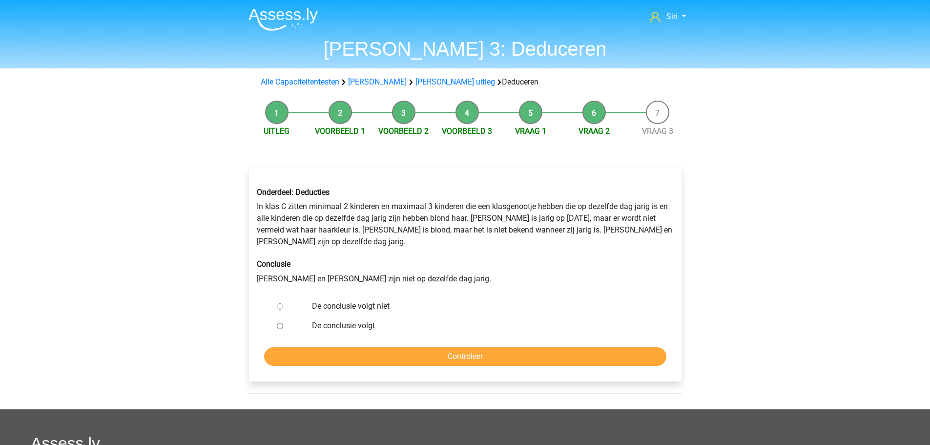  I want to click on a: Vraag 1, so click(531, 131).